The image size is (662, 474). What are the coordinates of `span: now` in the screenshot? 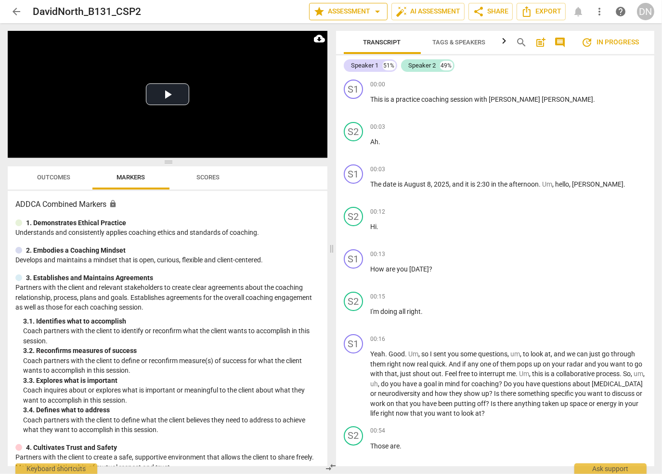 It's located at (404, 413).